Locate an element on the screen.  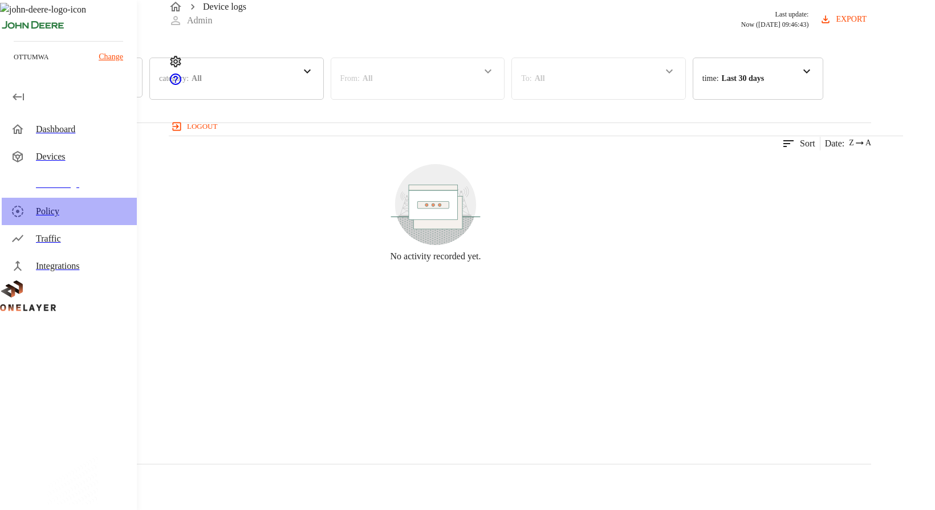
p: Date : is located at coordinates (834, 144).